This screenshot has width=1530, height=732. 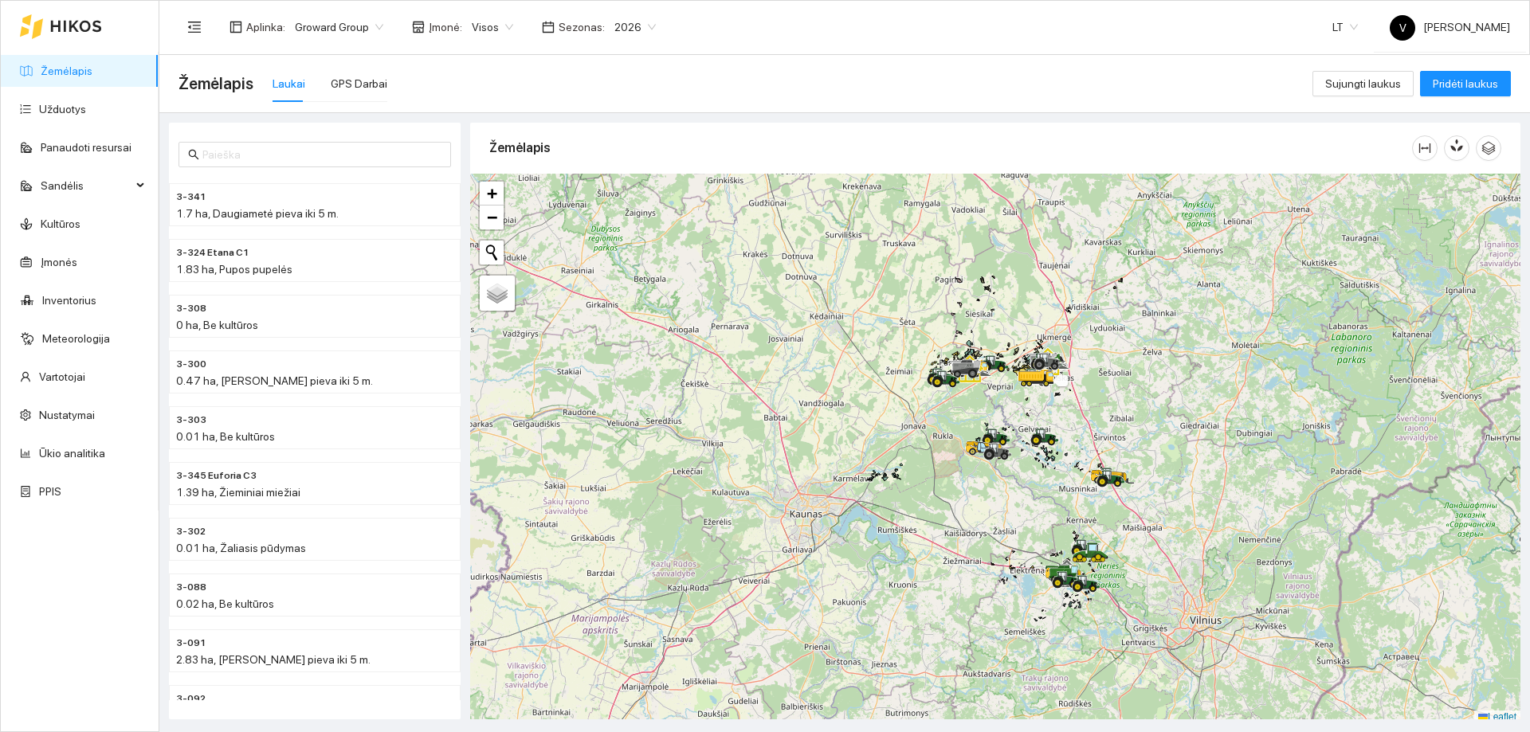 What do you see at coordinates (194, 27) in the screenshot?
I see `span: menu-fold` at bounding box center [194, 27].